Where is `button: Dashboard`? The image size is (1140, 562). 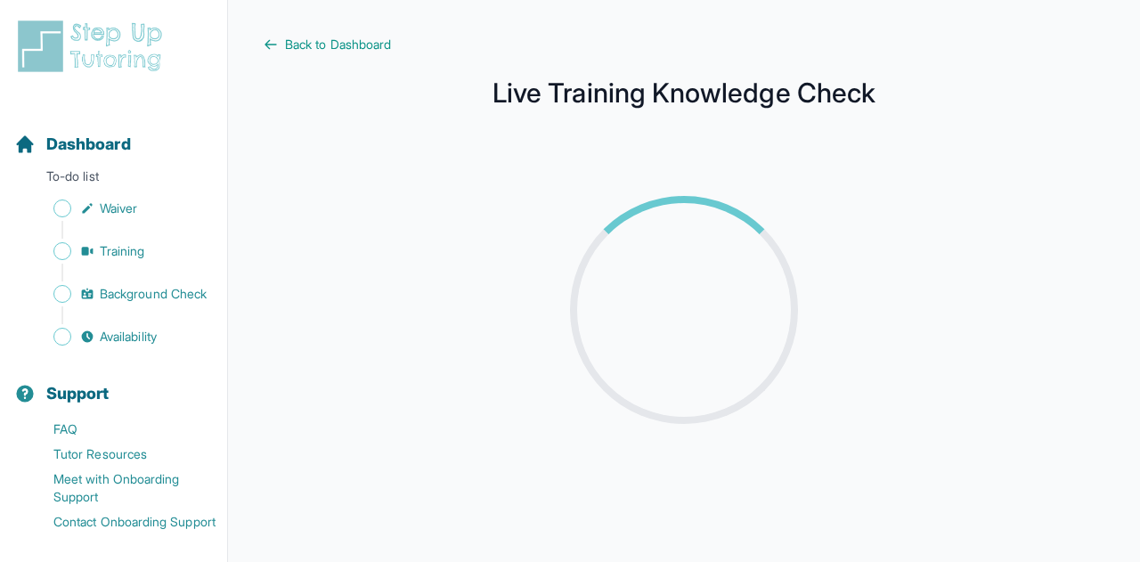 button: Dashboard is located at coordinates (113, 134).